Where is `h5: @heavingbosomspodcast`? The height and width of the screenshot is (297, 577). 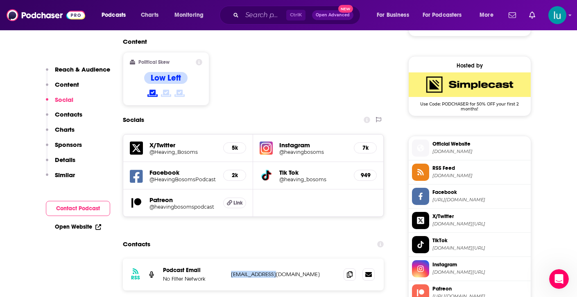 h5: @heavingbosomspodcast is located at coordinates (183, 207).